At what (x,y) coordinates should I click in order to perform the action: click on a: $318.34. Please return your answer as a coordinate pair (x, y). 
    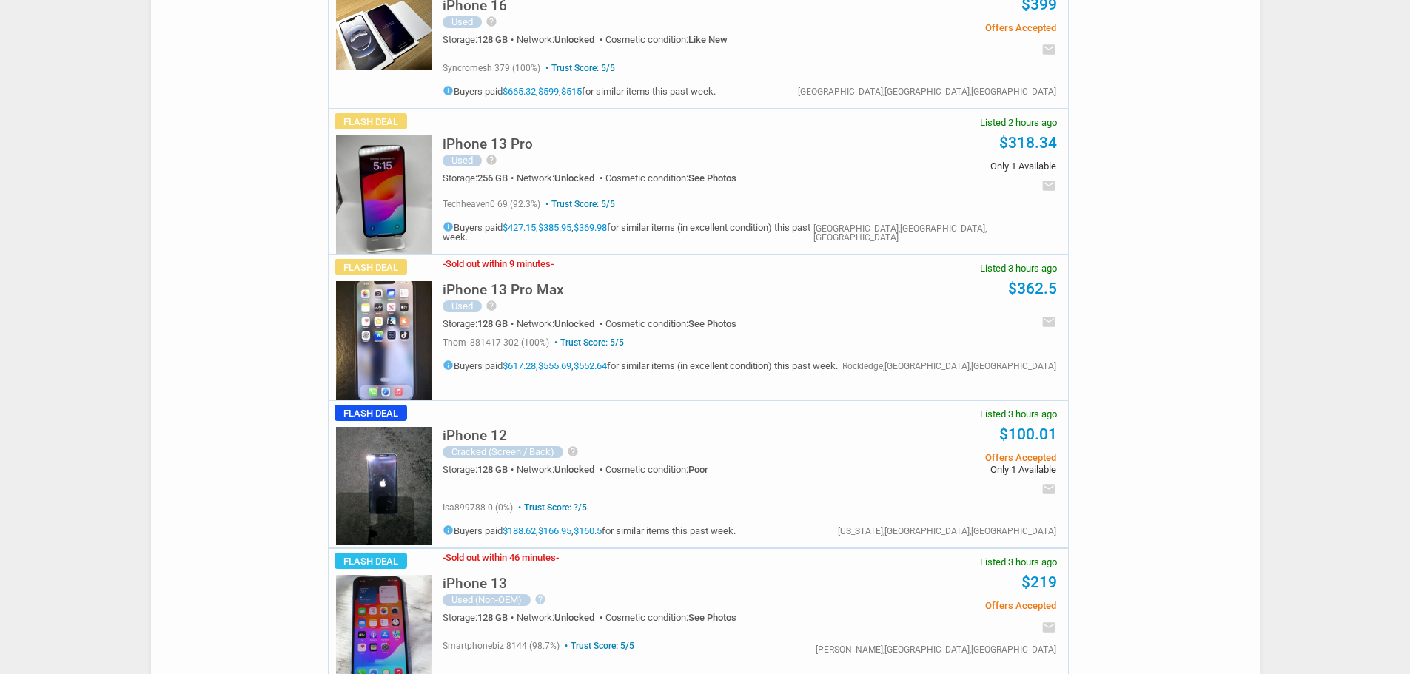
    Looking at the image, I should click on (1028, 143).